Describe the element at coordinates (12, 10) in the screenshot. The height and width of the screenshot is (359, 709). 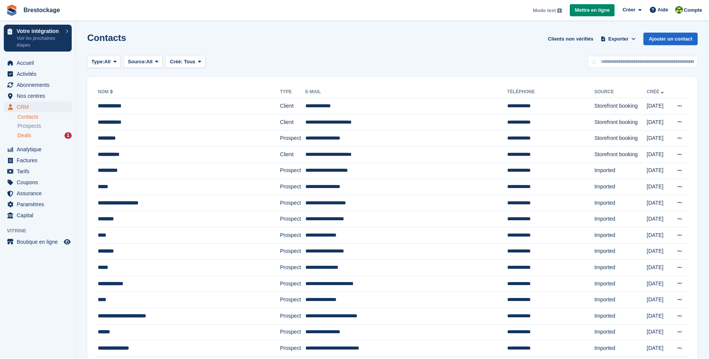
I see `img: stora-icon-8386f47178a22dfd0bd8f6a31ec36ba5ce8667c1dd55bd0f319d3a0aa187defe.svg` at that location.